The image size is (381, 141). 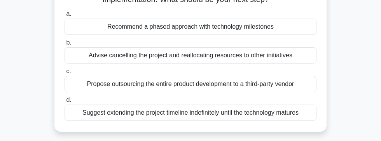 What do you see at coordinates (68, 42) in the screenshot?
I see `span: b.` at bounding box center [68, 42].